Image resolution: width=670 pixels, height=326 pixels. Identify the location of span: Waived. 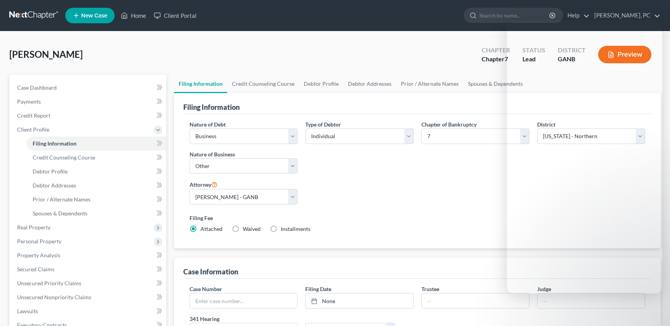
(252, 229).